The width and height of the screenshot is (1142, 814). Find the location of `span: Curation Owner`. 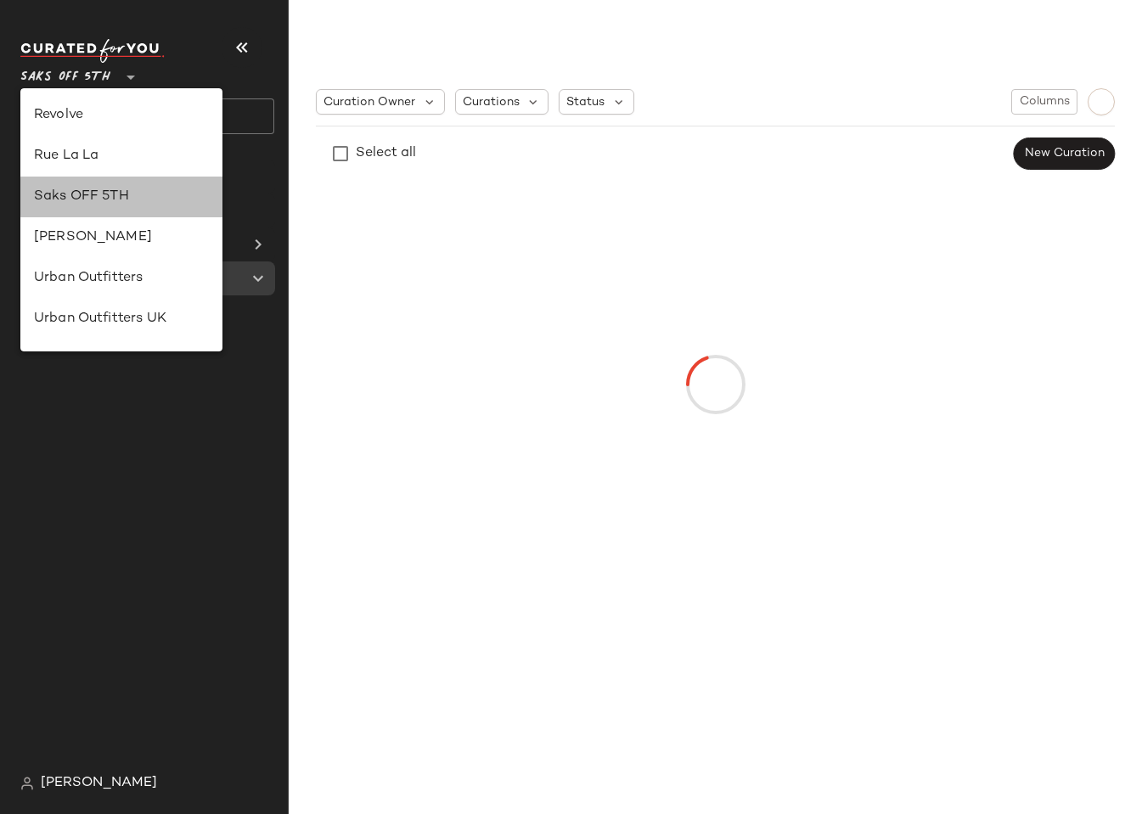

span: Curation Owner is located at coordinates (369, 102).